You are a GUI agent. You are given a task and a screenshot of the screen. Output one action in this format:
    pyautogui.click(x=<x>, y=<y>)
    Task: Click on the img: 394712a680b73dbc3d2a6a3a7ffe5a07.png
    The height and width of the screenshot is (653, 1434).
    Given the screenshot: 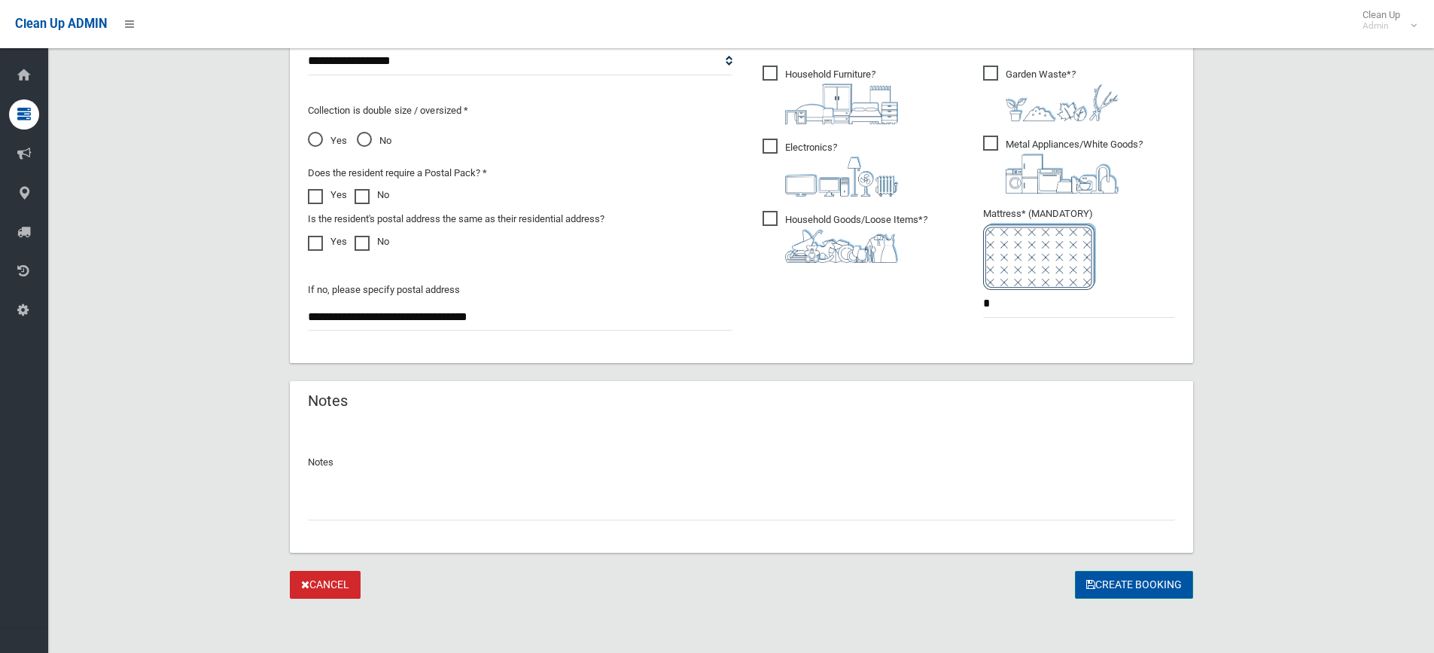 What is the action you would take?
    pyautogui.click(x=842, y=176)
    